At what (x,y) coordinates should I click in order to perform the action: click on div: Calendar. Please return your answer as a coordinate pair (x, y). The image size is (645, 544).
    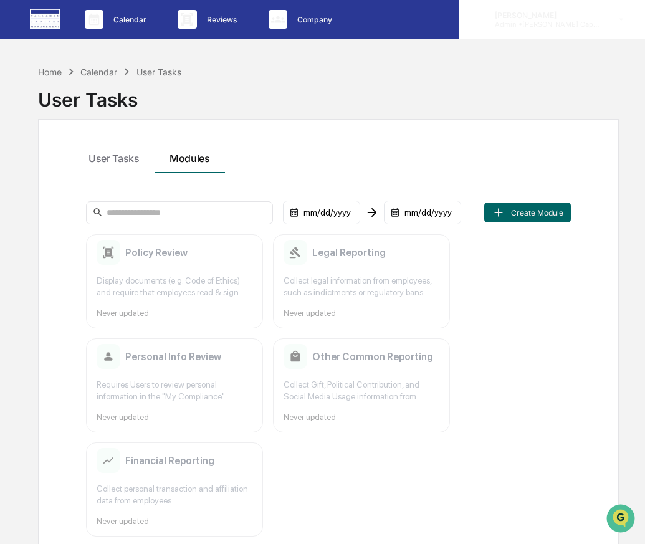
    Looking at the image, I should click on (98, 72).